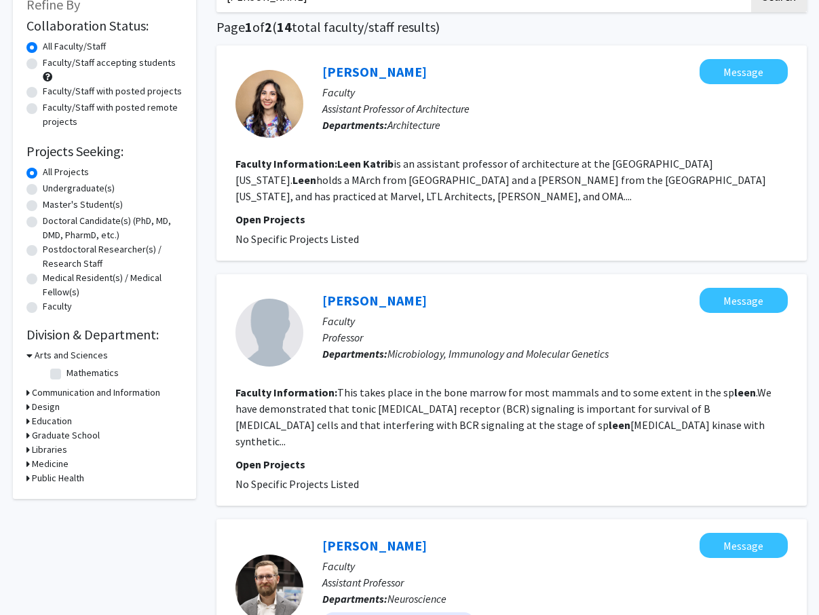 This screenshot has height=615, width=819. What do you see at coordinates (92, 373) in the screenshot?
I see `label: Mathematics` at bounding box center [92, 373].